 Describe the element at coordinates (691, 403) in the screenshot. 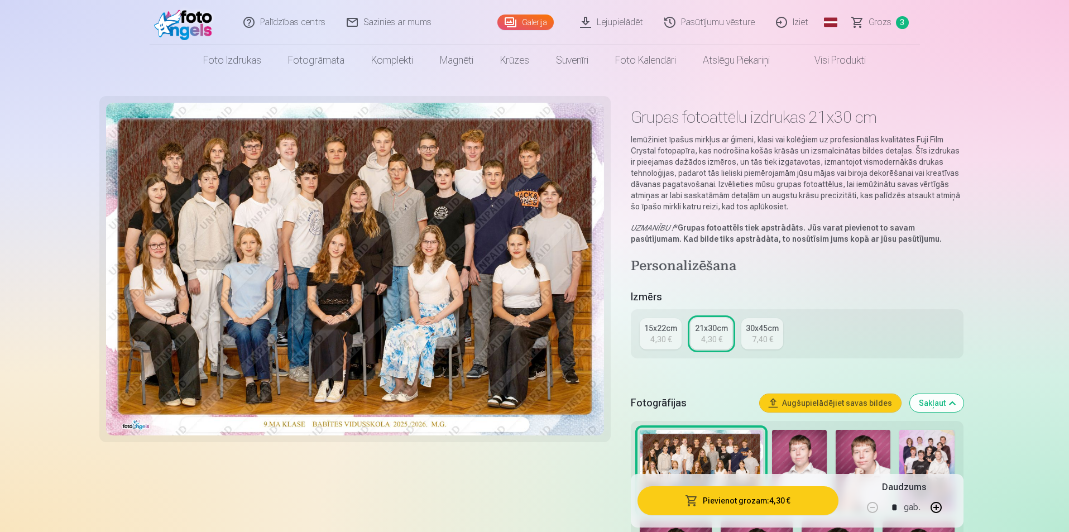

I see `h5: Fotogrāfijas` at that location.